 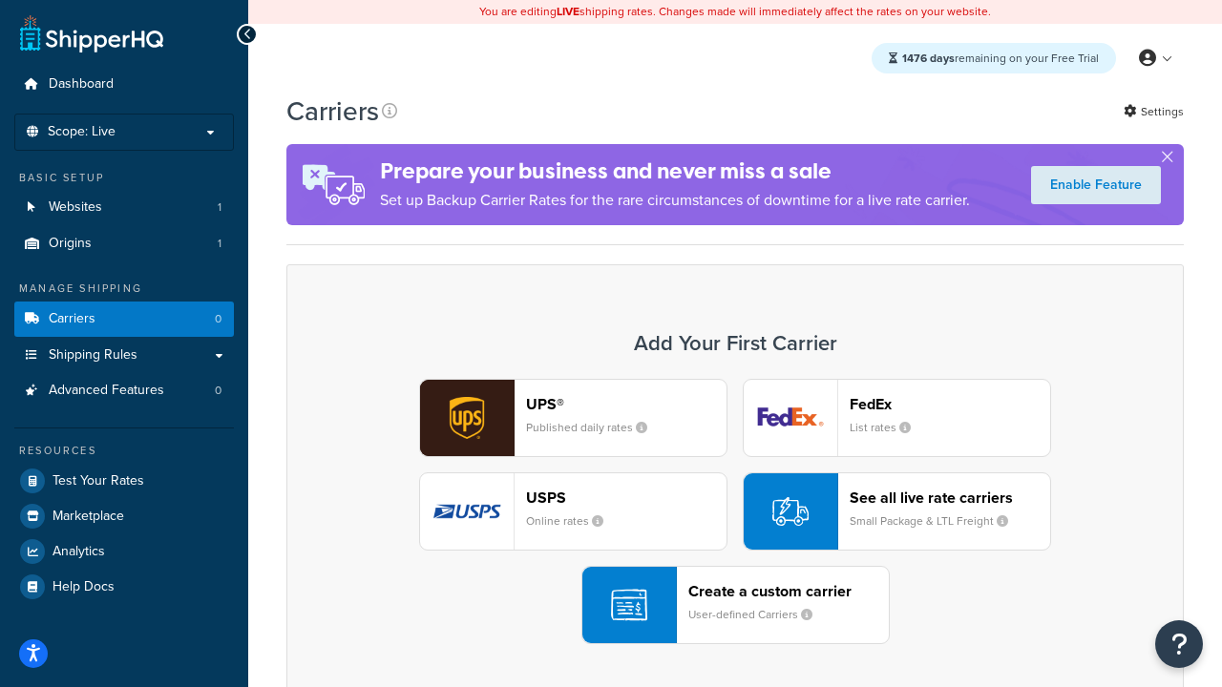 I want to click on span: Analytics, so click(x=78, y=552).